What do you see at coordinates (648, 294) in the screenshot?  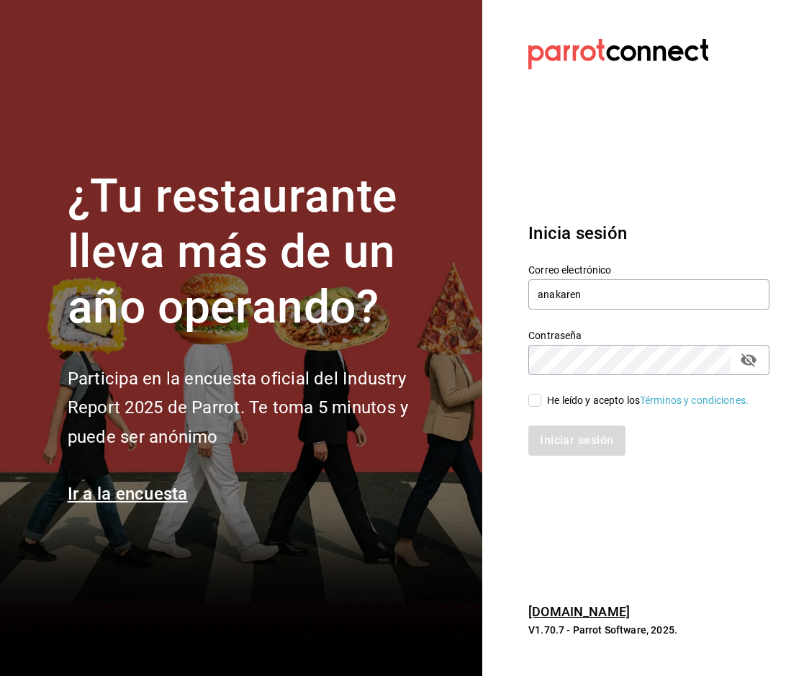 I see `input: Ingresa tu correo electrónico` at bounding box center [648, 294].